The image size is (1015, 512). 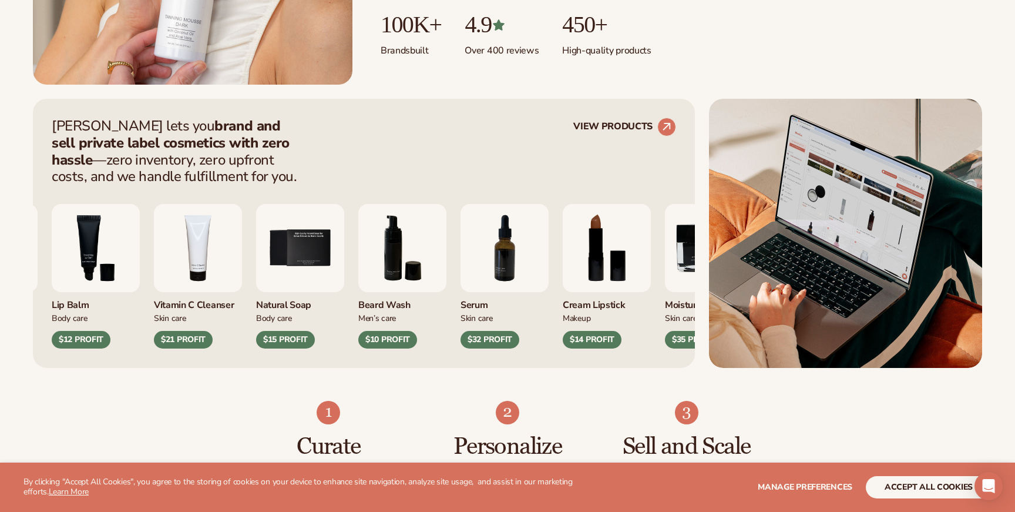 What do you see at coordinates (805, 487) in the screenshot?
I see `button: Manage preferences` at bounding box center [805, 487].